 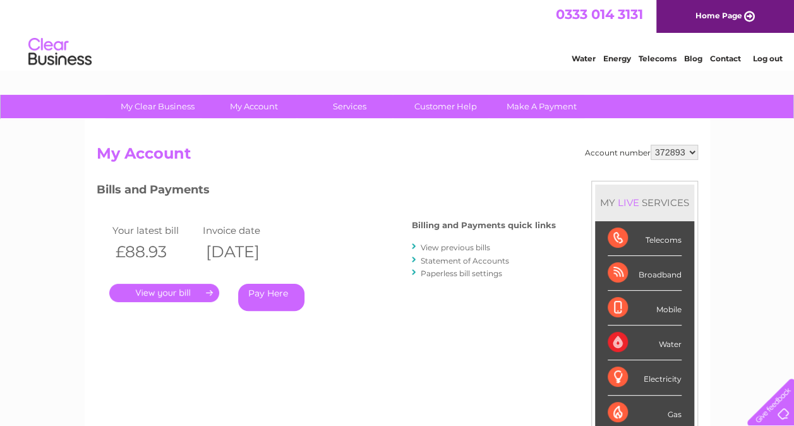 What do you see at coordinates (541, 106) in the screenshot?
I see `a: Make A Payment` at bounding box center [541, 106].